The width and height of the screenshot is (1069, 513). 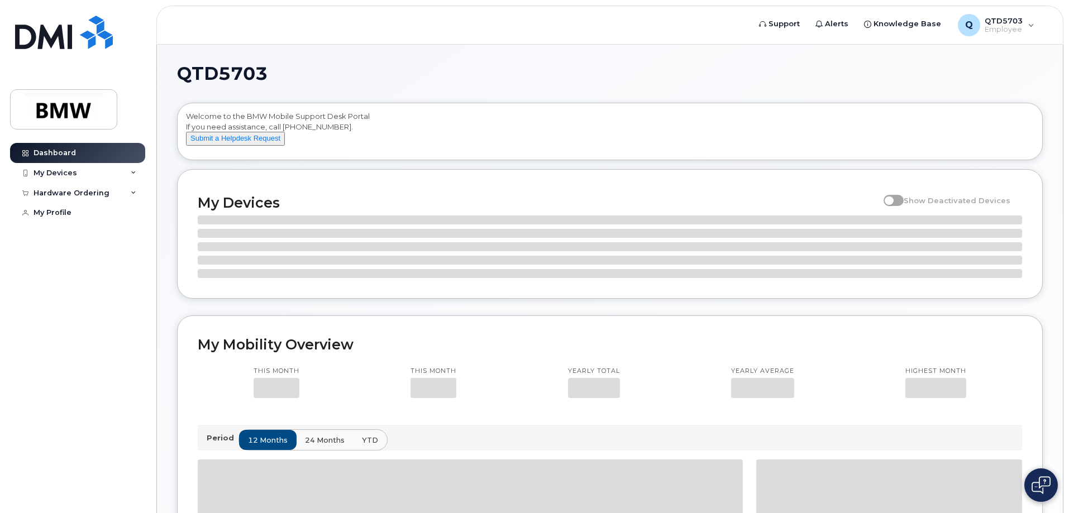 I want to click on button: Submit a Helpdesk Request, so click(x=235, y=139).